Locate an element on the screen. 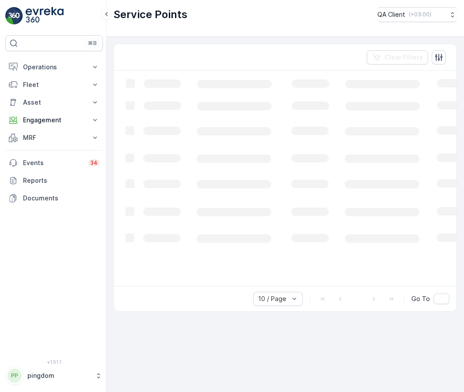 Image resolution: width=464 pixels, height=392 pixels. p: Service Points is located at coordinates (150, 15).